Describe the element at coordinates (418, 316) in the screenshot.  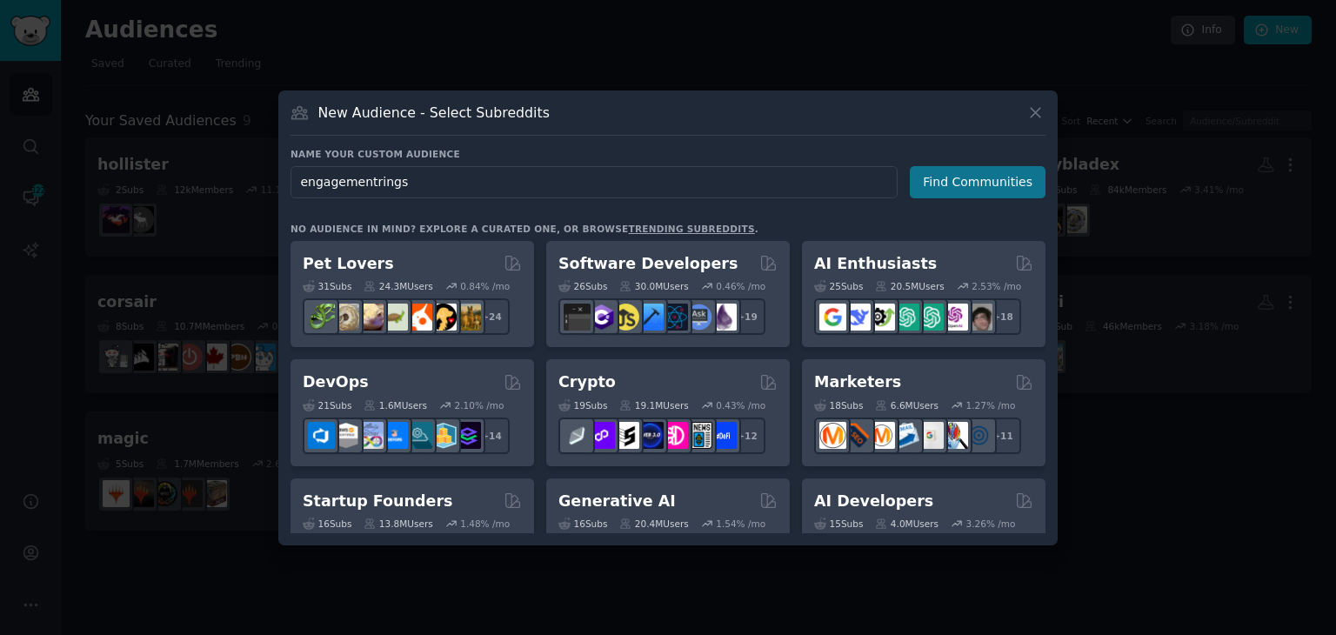
I see `img: cockatiel` at that location.